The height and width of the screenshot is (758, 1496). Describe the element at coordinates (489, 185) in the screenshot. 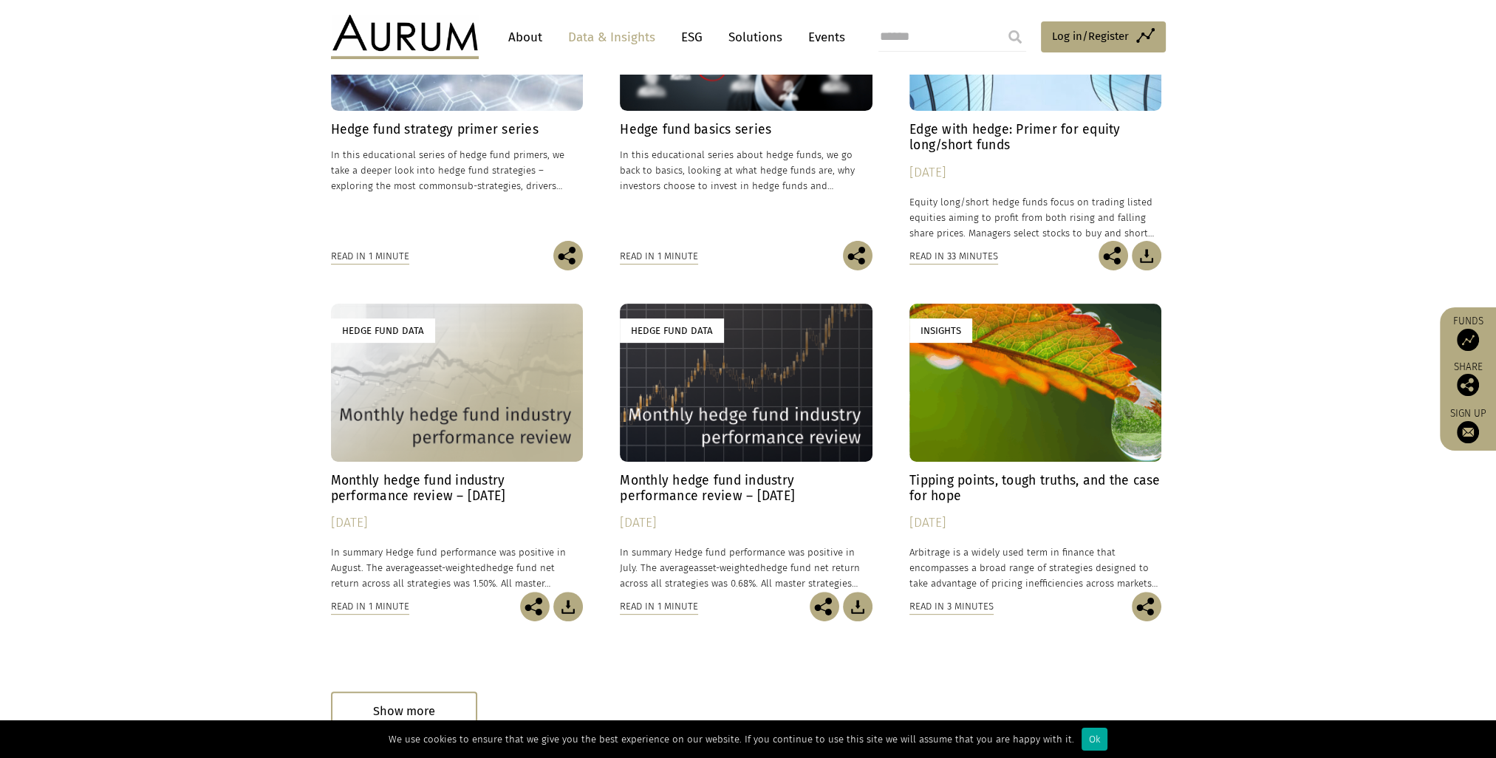

I see `span: sub-strategies` at that location.